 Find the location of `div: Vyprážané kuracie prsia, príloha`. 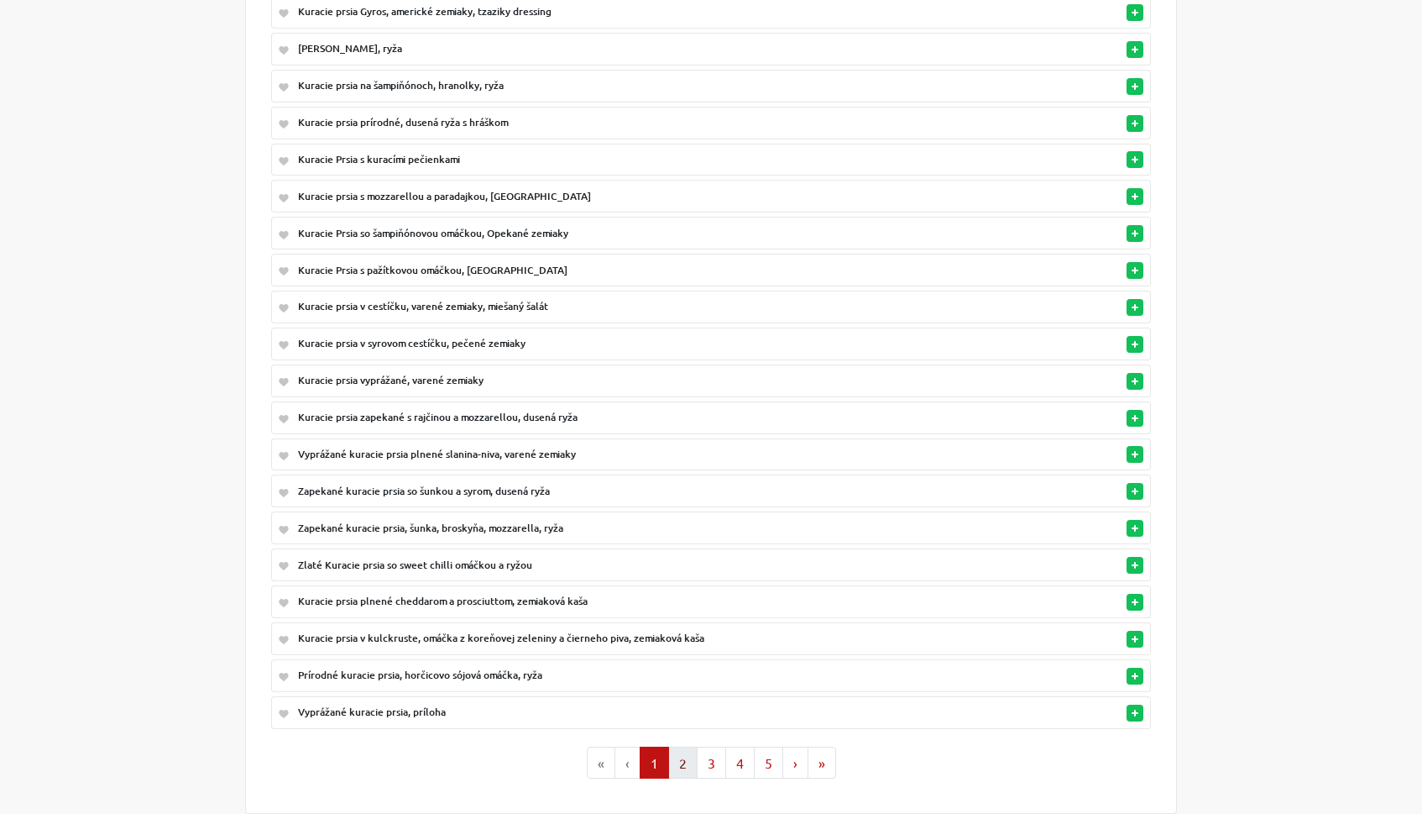

div: Vyprážané kuracie prsia, príloha is located at coordinates (643, 712).